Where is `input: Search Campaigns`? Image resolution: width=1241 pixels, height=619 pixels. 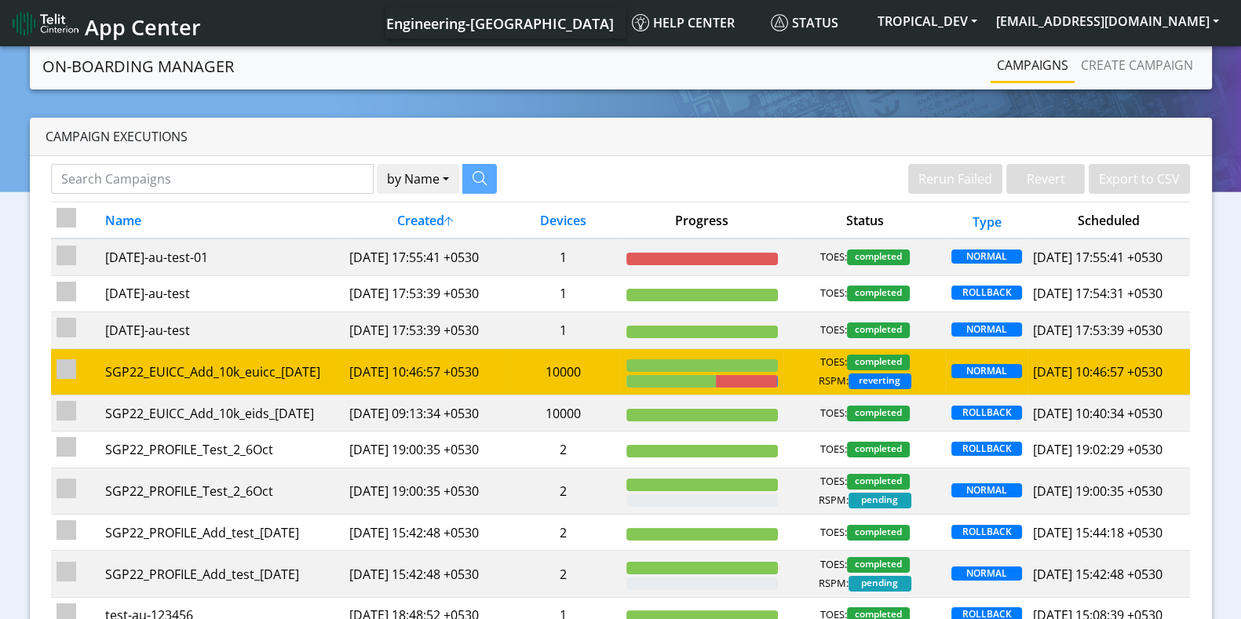 input: Search Campaigns is located at coordinates (213, 179).